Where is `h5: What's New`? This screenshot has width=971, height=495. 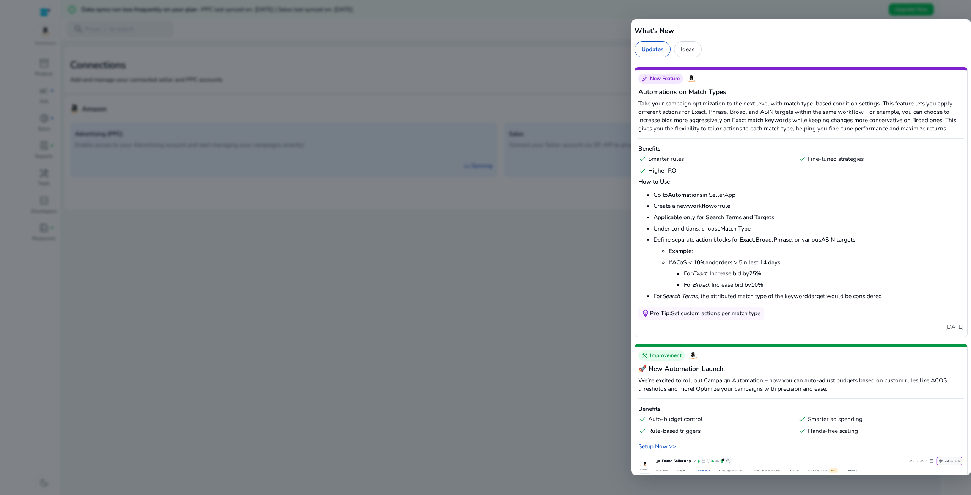 h5: What's New is located at coordinates (801, 31).